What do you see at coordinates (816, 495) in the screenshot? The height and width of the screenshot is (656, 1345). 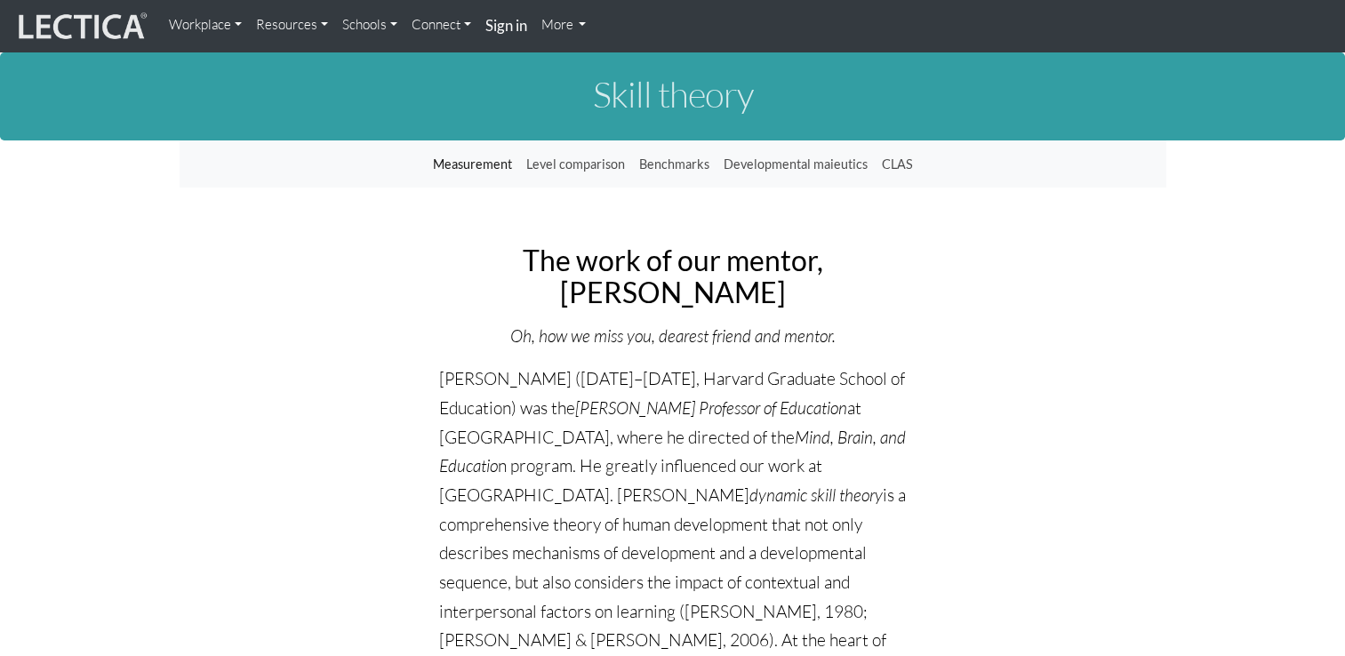 I see `i: dynamic skill theory` at bounding box center [816, 495].